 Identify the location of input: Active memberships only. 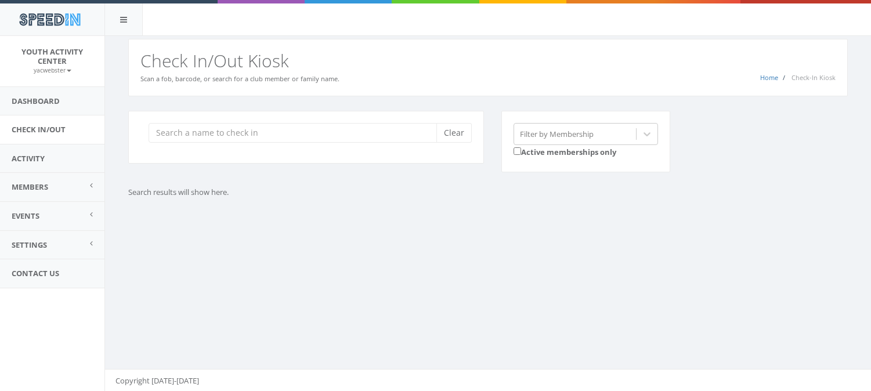
(517, 151).